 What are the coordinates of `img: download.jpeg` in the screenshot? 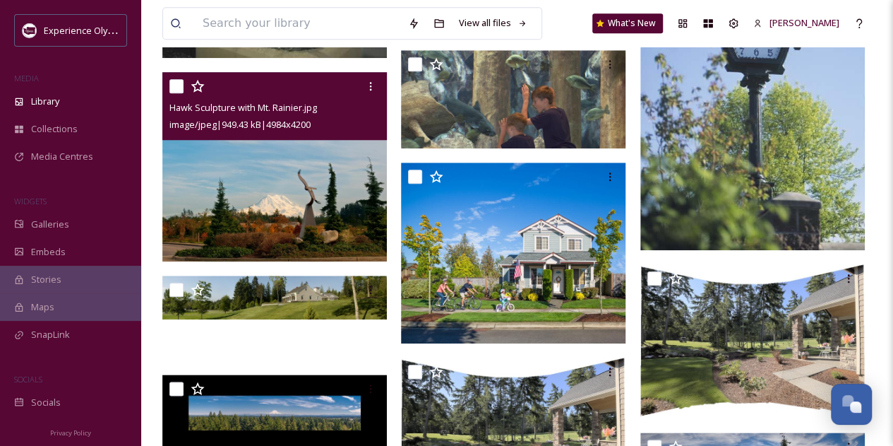 It's located at (30, 30).